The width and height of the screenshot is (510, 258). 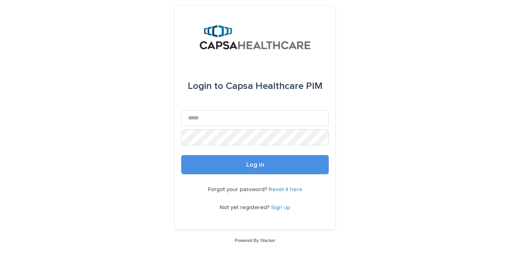 What do you see at coordinates (255, 86) in the screenshot?
I see `div: Capsa Healthcare PIM` at bounding box center [255, 86].